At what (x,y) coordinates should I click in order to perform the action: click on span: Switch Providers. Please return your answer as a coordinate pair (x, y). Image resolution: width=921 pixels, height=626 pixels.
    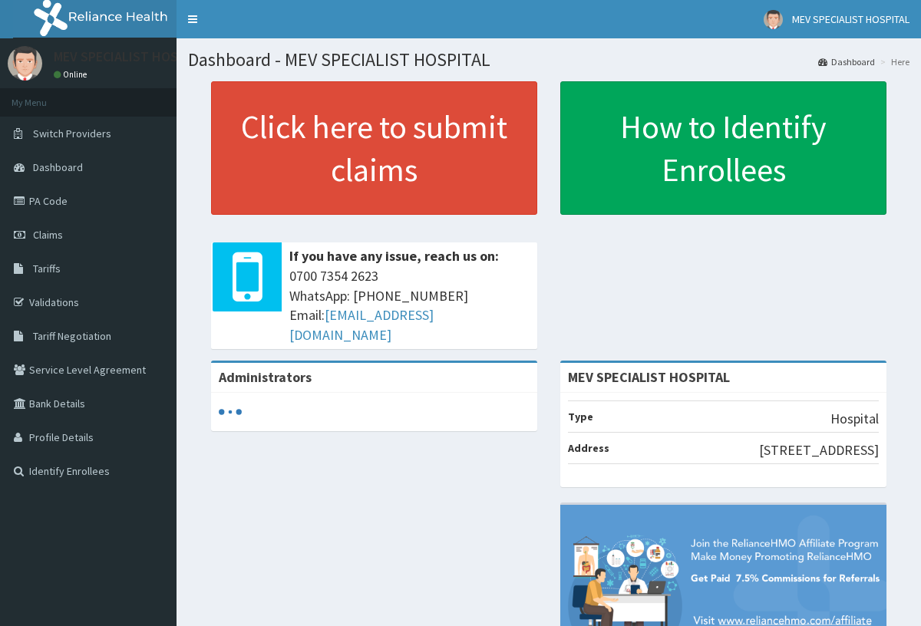
    Looking at the image, I should click on (72, 134).